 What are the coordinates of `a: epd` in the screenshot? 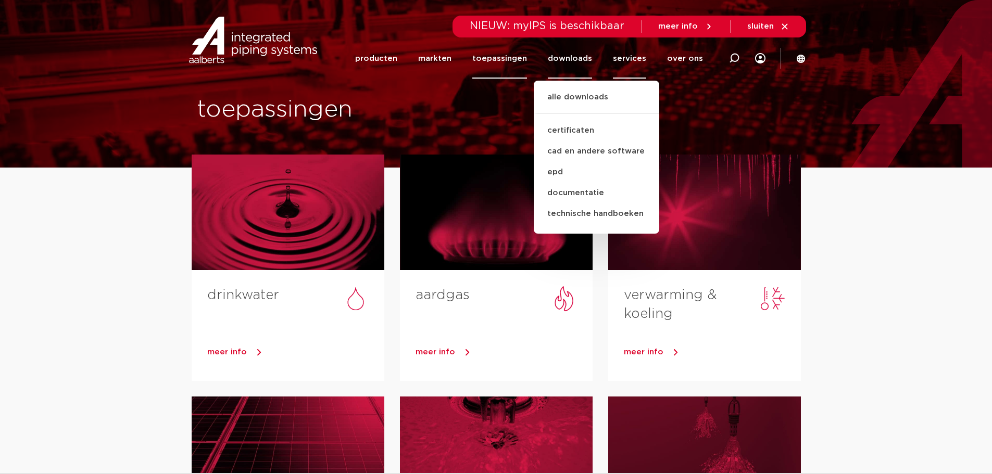 It's located at (596, 172).